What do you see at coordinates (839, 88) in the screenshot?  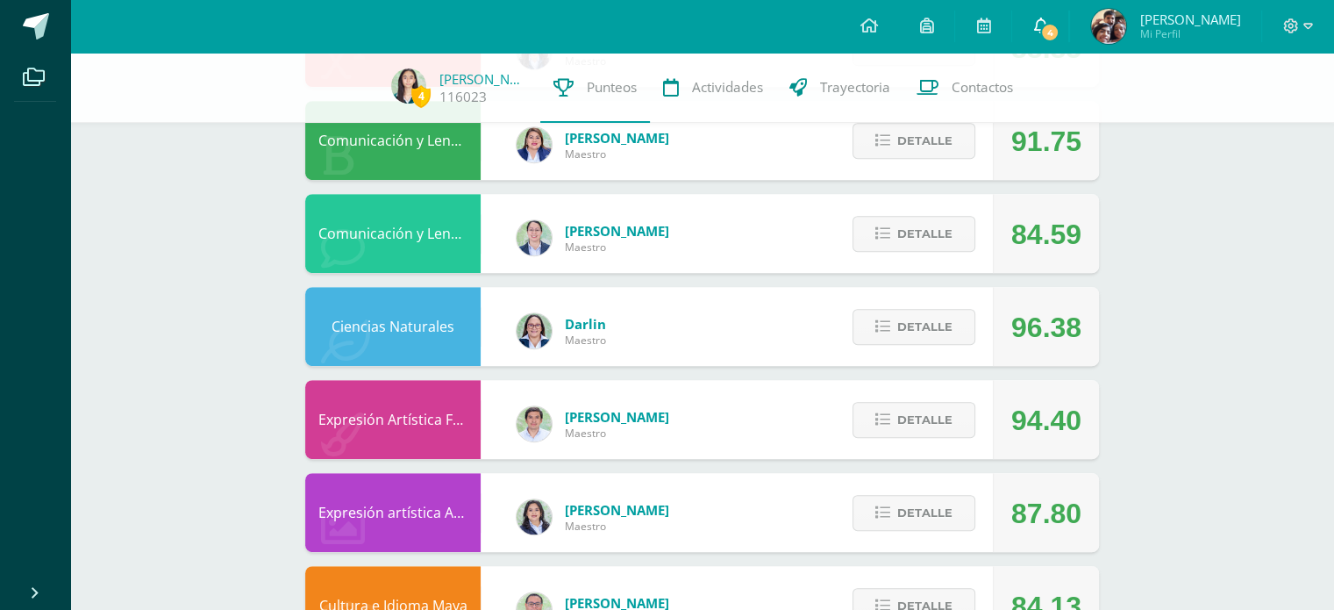 I see `a: Trayectoria` at bounding box center [839, 88].